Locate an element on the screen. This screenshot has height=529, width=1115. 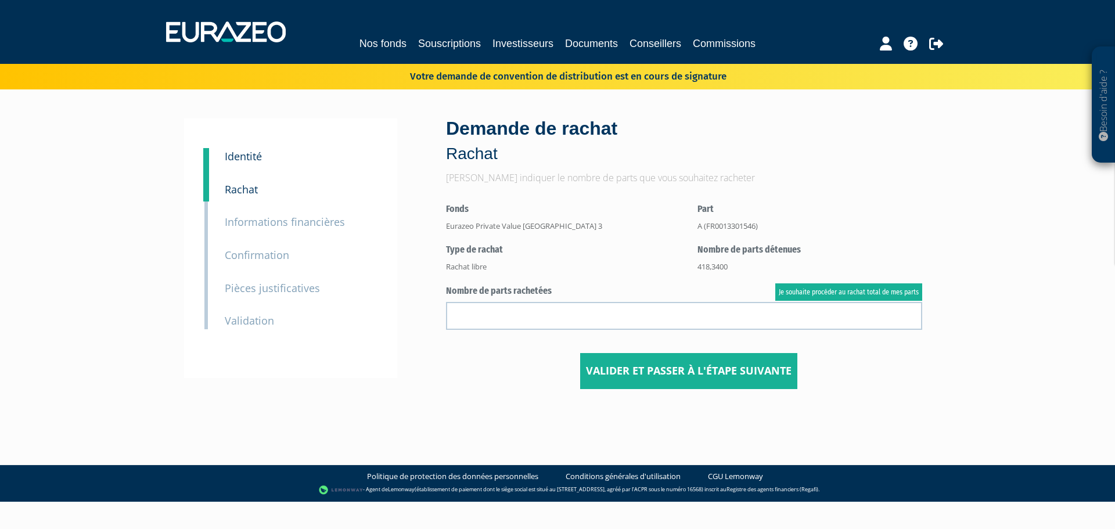
a: Conseillers is located at coordinates (655, 44).